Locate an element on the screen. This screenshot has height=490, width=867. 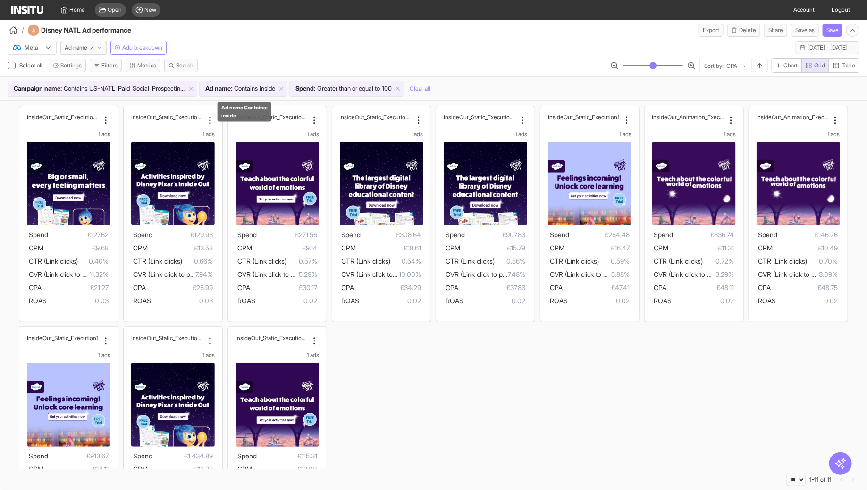
span: Add breakdown is located at coordinates (142, 48).